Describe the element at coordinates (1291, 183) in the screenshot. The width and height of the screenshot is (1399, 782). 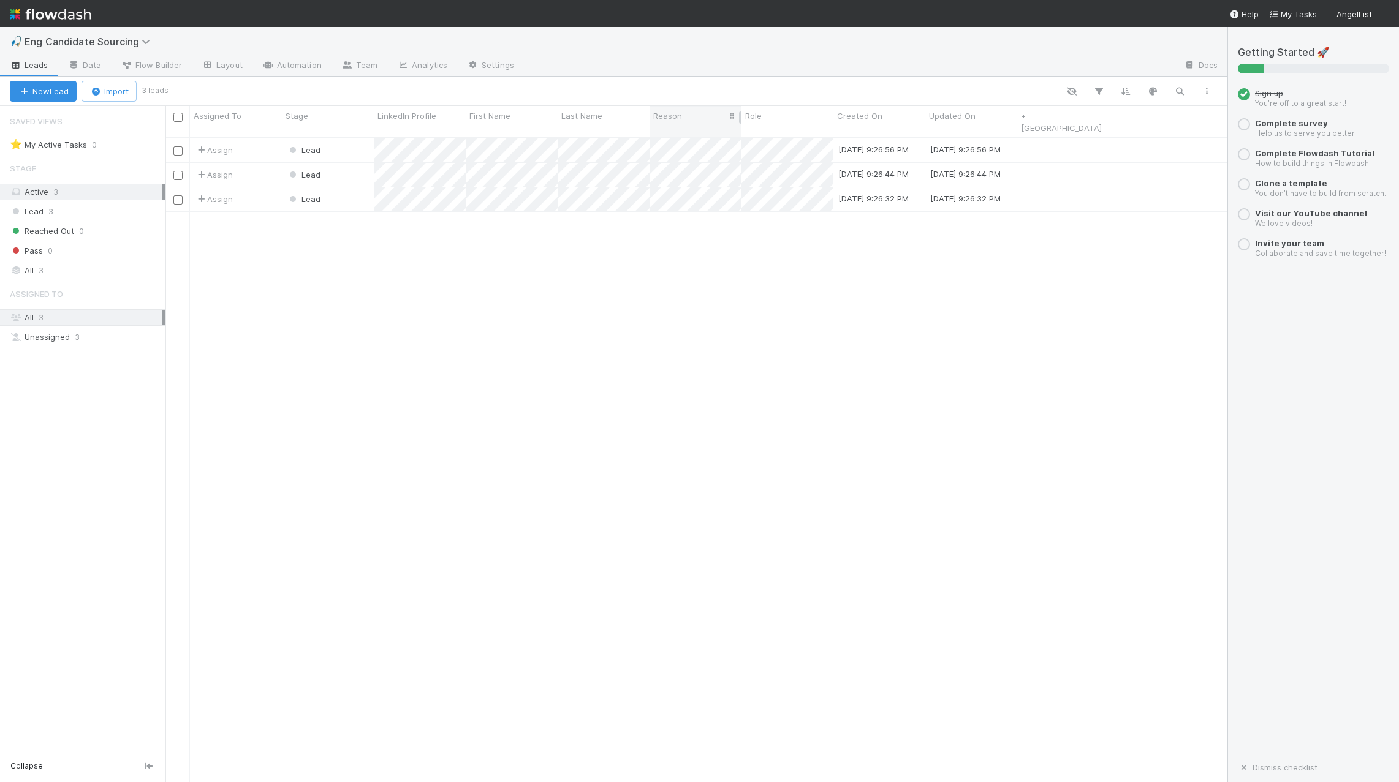
I see `a: Clone a template` at that location.